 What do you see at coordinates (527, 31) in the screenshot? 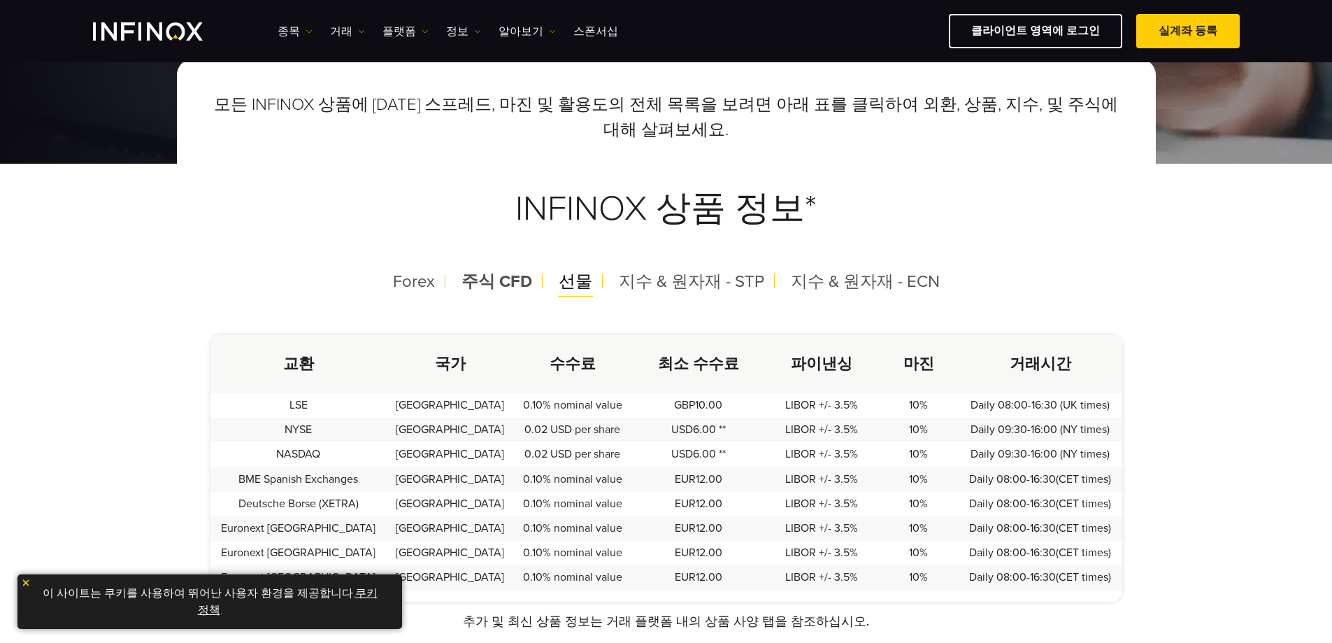
I see `a: 알아보기` at bounding box center [527, 31].